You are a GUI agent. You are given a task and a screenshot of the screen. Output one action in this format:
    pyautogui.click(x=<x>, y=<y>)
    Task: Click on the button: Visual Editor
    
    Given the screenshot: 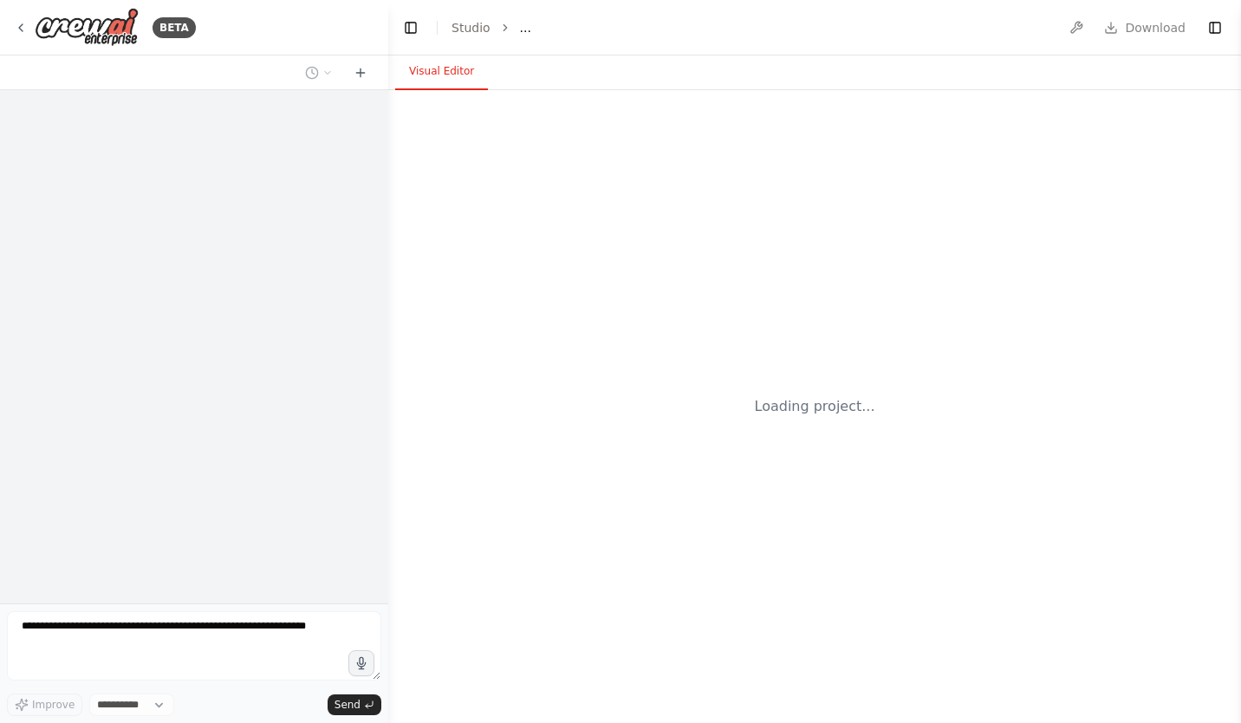 What is the action you would take?
    pyautogui.click(x=441, y=72)
    